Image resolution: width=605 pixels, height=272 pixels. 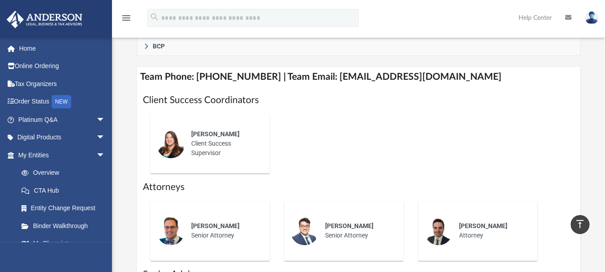 What do you see at coordinates (65, 173) in the screenshot?
I see `a: Overview` at bounding box center [65, 173].